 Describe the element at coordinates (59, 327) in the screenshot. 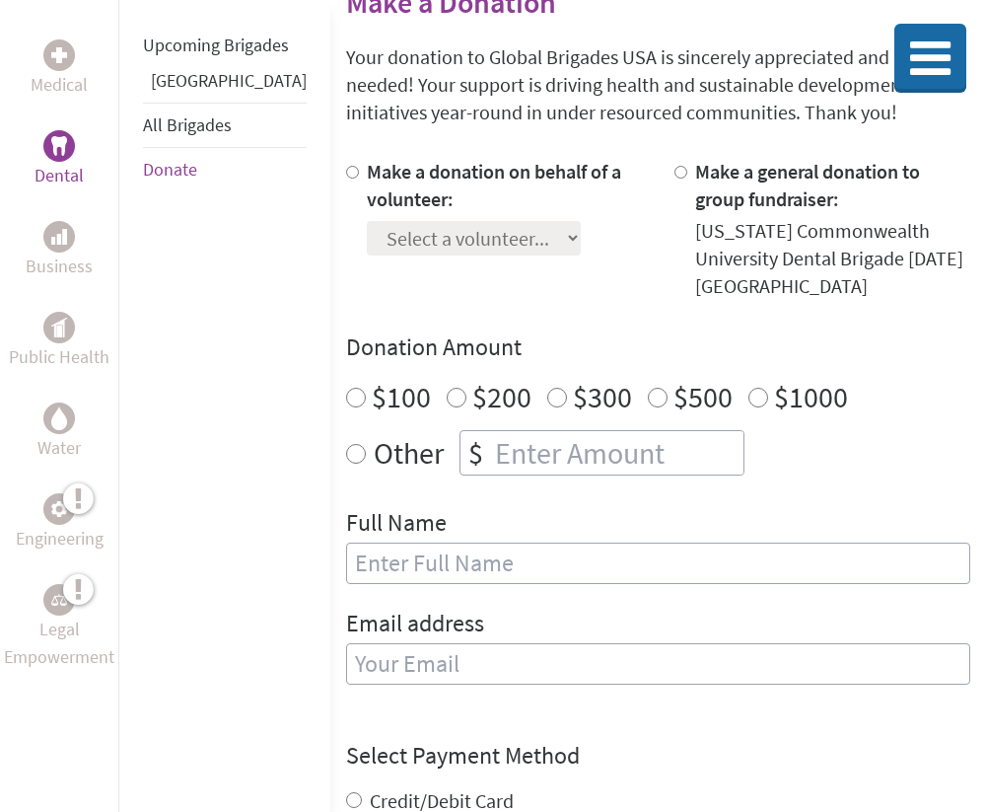

I see `img: Public Health` at that location.